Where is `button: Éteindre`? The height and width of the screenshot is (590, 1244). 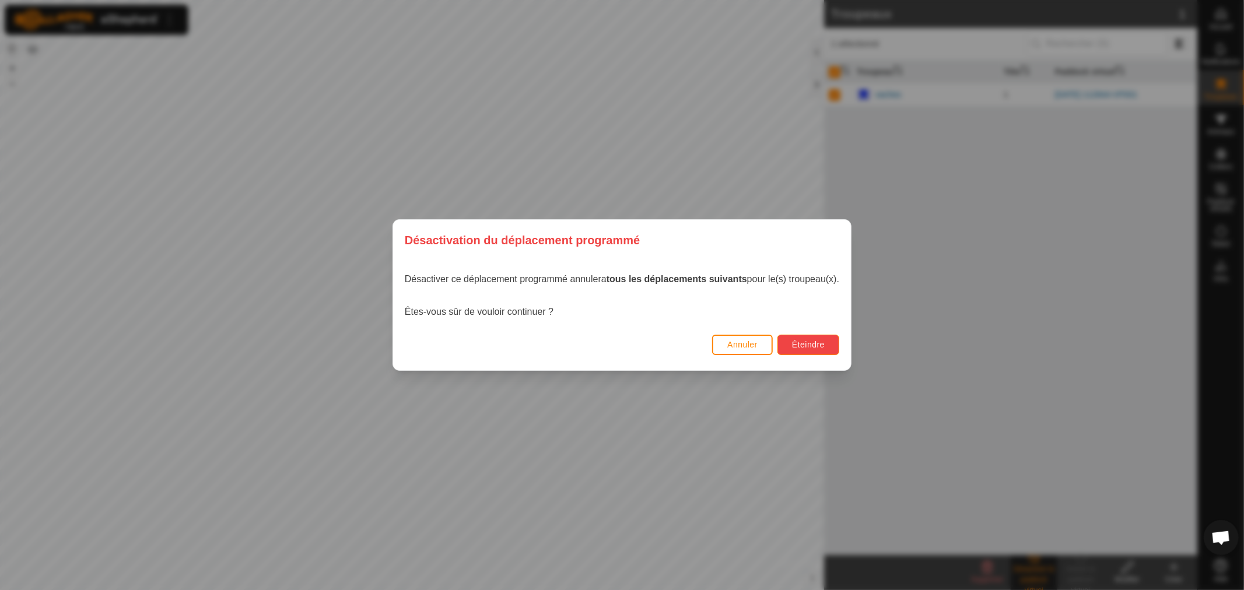 button: Éteindre is located at coordinates (808, 345).